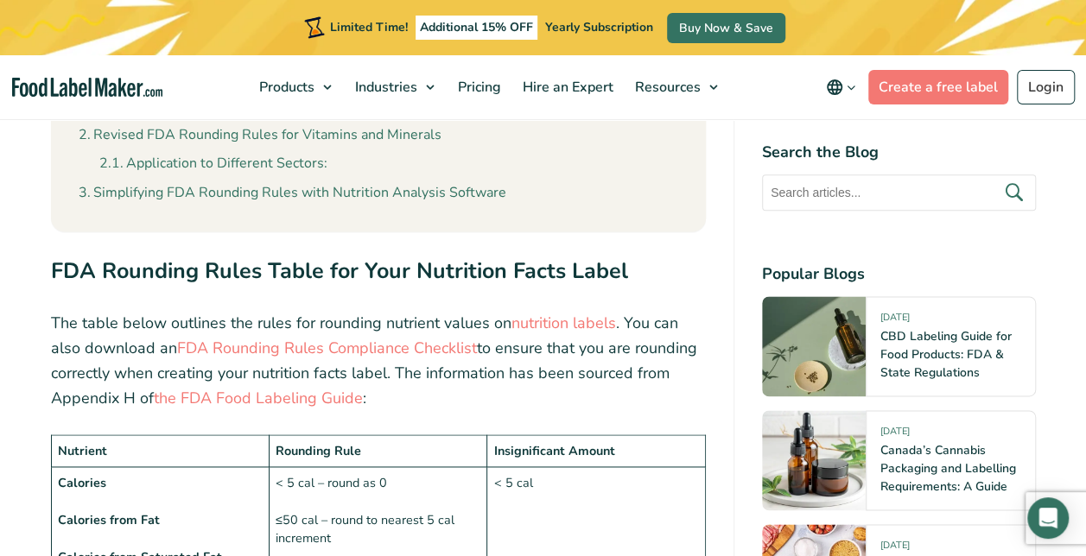  Describe the element at coordinates (666, 87) in the screenshot. I see `span: Resources` at that location.